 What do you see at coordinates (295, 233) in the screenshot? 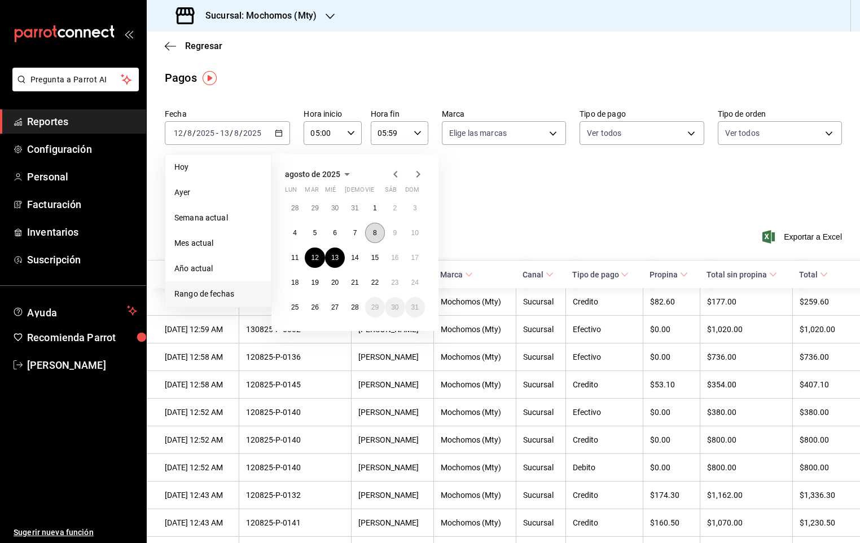
I see `abbr: 4 de agosto de 2025` at bounding box center [295, 233].